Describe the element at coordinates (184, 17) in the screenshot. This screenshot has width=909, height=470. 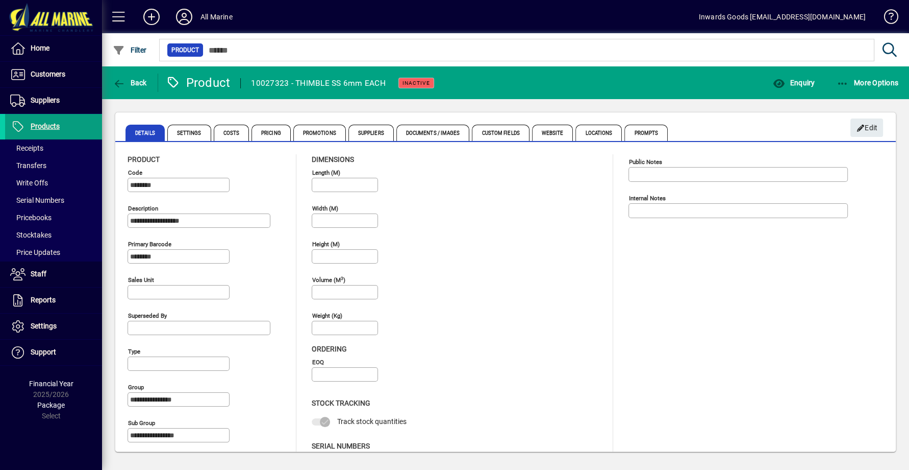
I see `button: Profile` at that location.